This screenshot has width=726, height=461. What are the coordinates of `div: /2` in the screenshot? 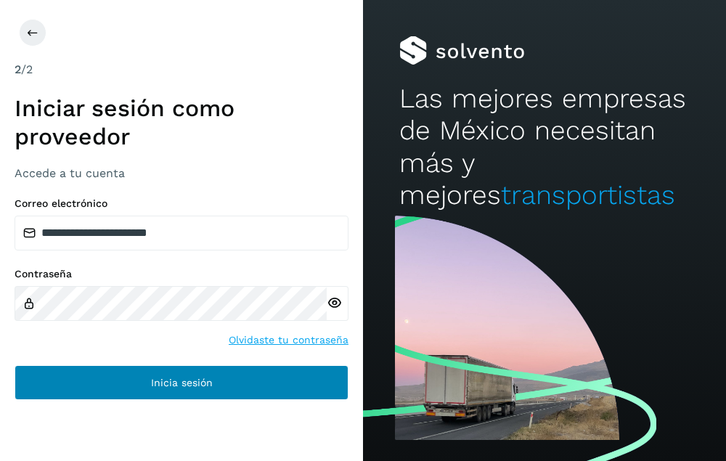 It's located at (181, 70).